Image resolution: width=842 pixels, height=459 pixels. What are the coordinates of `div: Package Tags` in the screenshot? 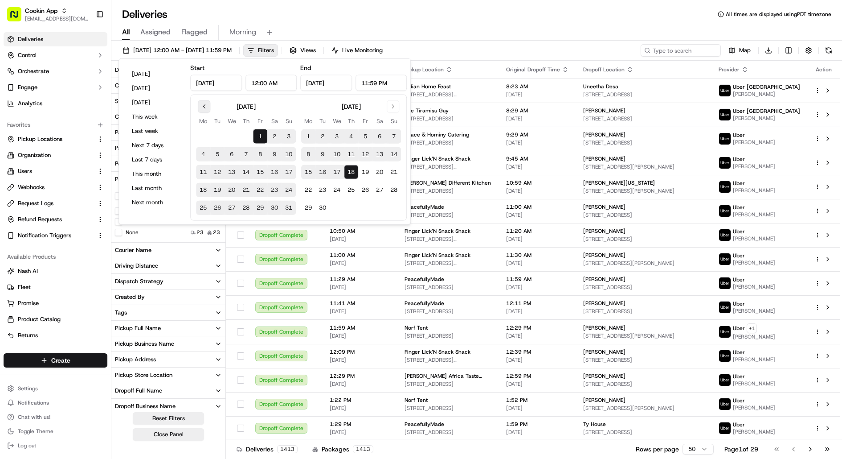 It's located at (133, 164).